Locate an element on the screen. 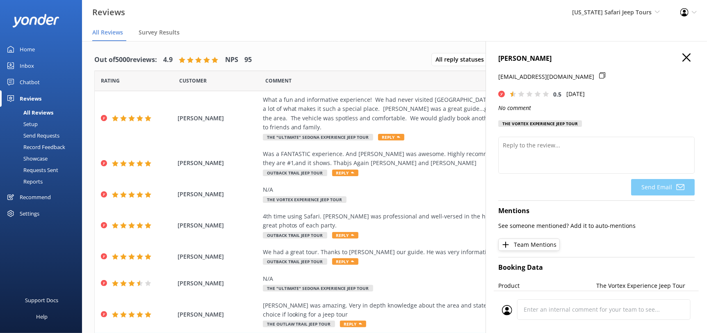 The image size is (707, 333). div: Requests Sent is located at coordinates (32, 170).